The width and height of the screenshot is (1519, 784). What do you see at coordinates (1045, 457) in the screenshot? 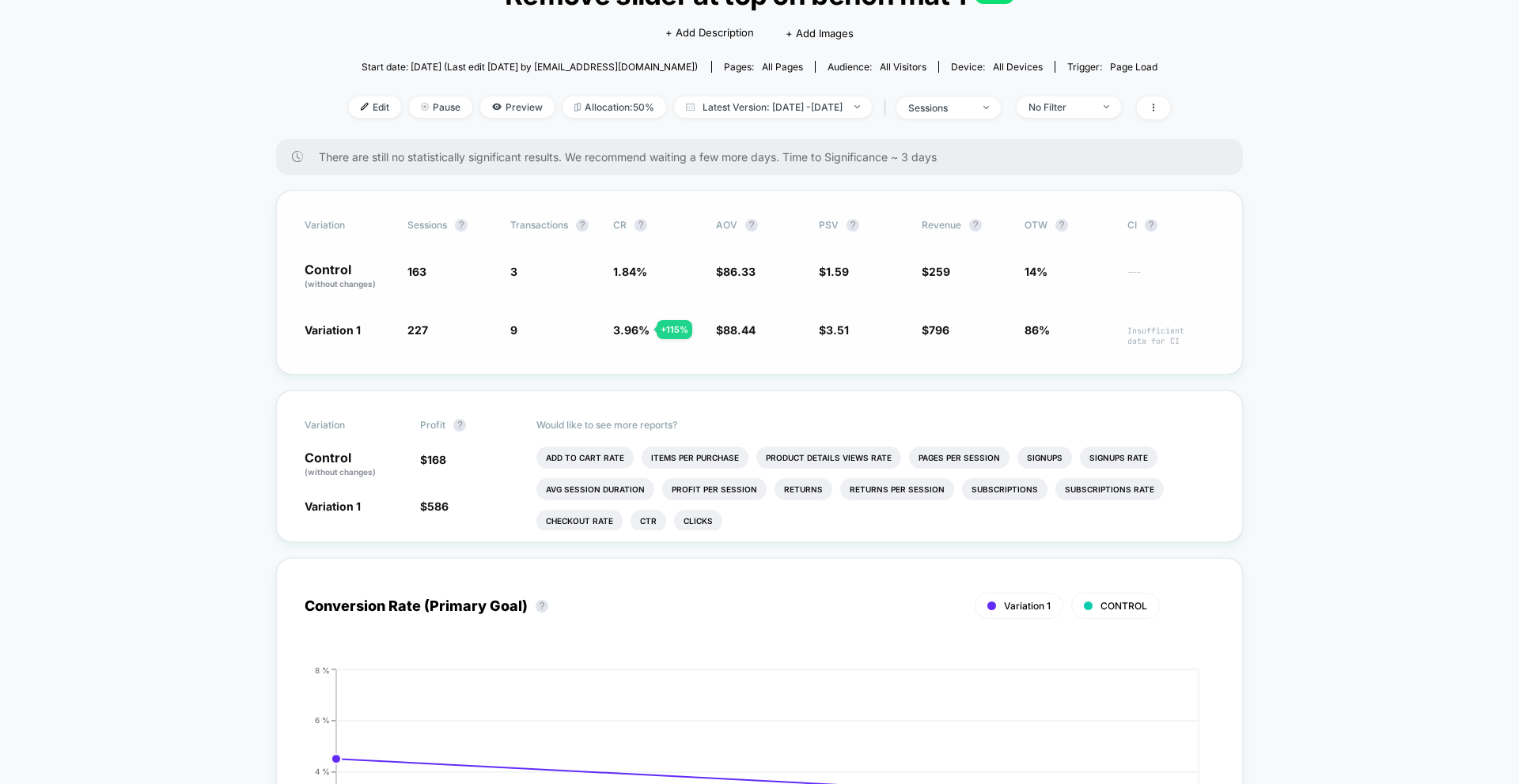
I see `li: Signups` at bounding box center [1045, 457].